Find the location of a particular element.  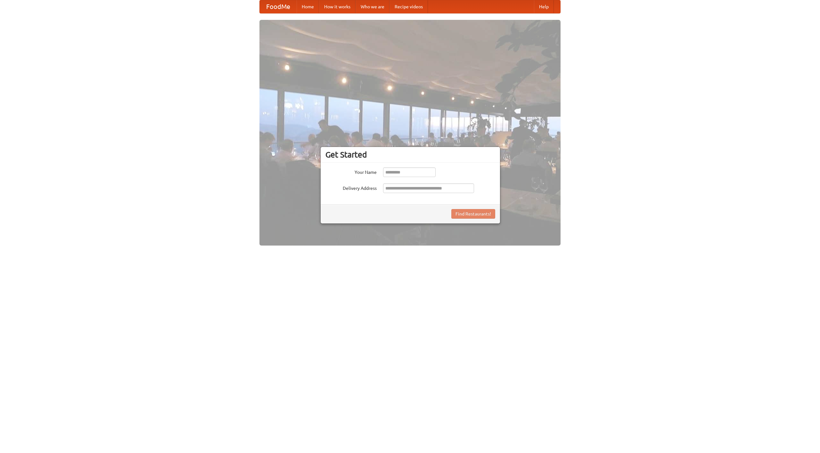

button: Find Restaurants! is located at coordinates (473, 214).